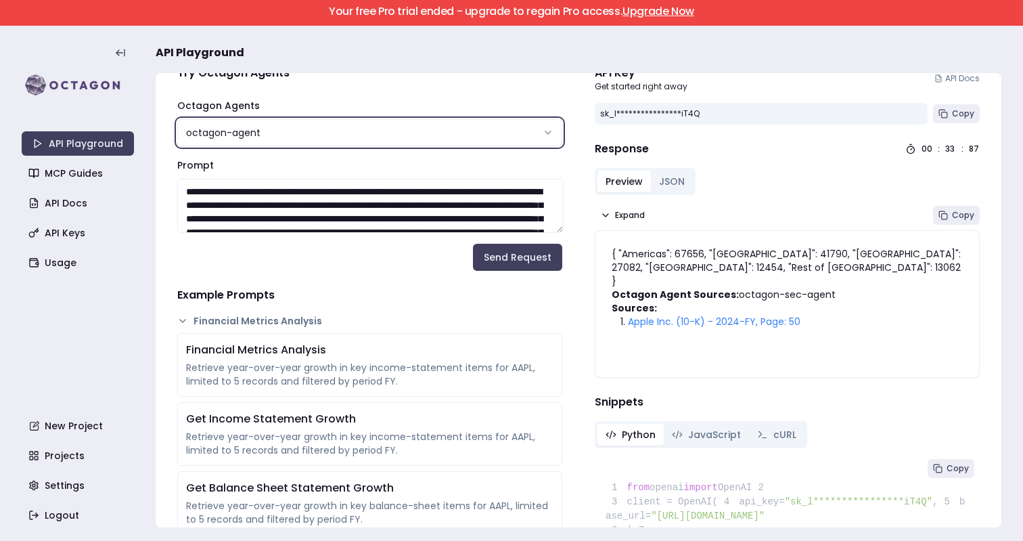 The height and width of the screenshot is (541, 1023). Describe the element at coordinates (79, 233) in the screenshot. I see `a: API Keys` at that location.